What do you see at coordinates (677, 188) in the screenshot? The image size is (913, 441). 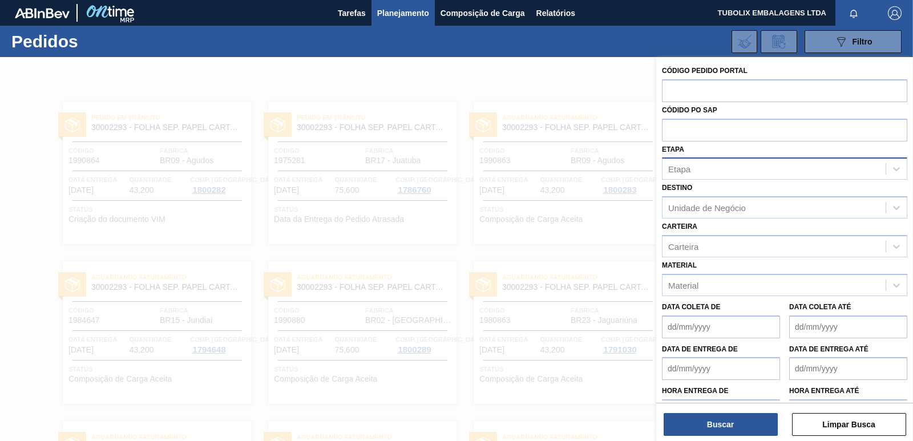 I see `label: Destino` at bounding box center [677, 188].